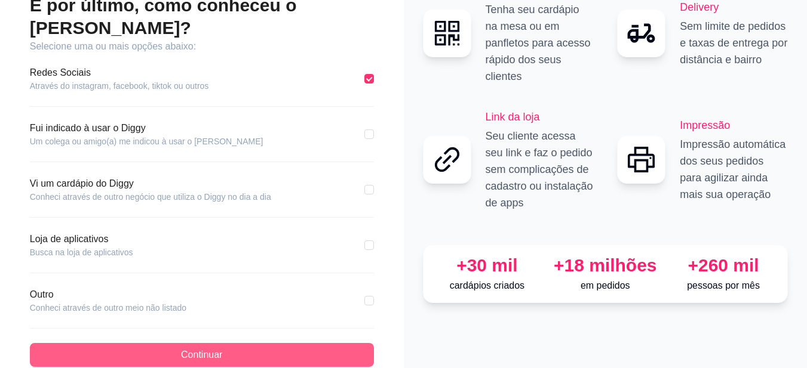 The height and width of the screenshot is (368, 807). Describe the element at coordinates (108, 295) in the screenshot. I see `article: Outro` at that location.